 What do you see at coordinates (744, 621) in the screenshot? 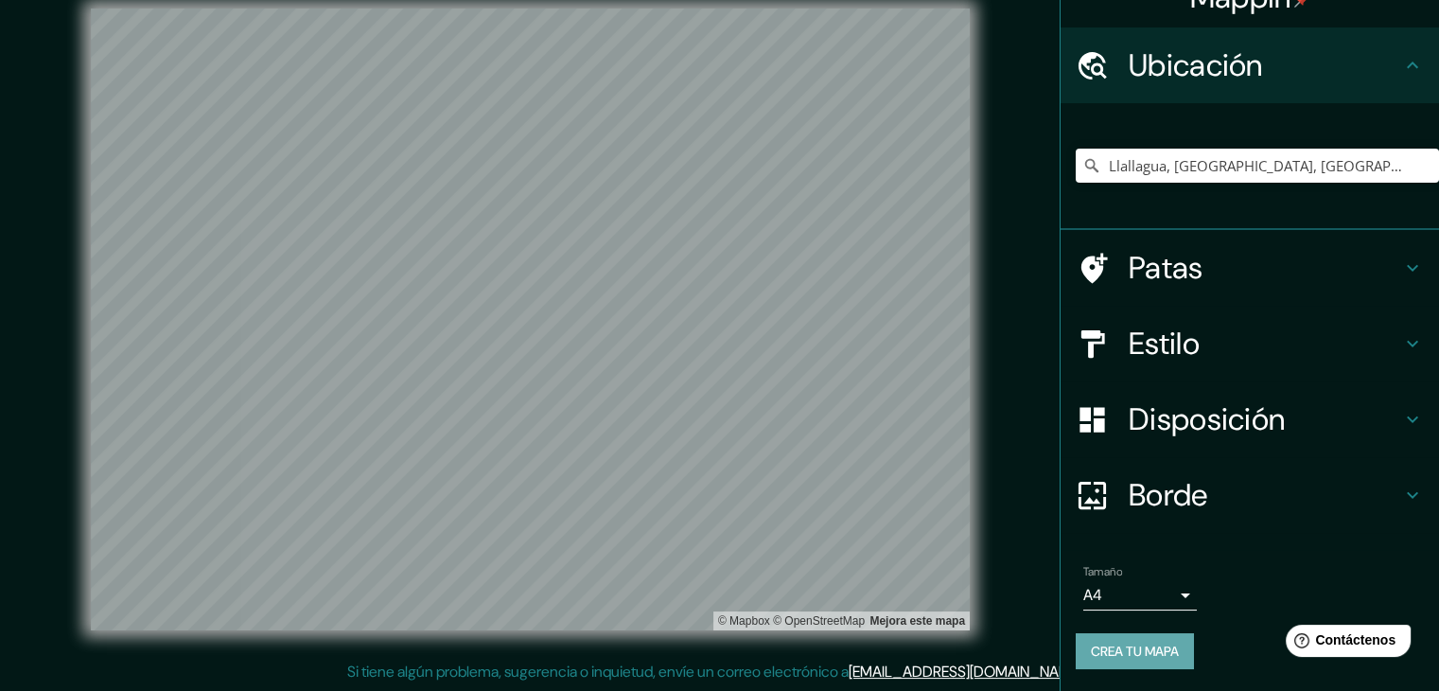
I see `font: © Mapbox` at bounding box center [744, 621].